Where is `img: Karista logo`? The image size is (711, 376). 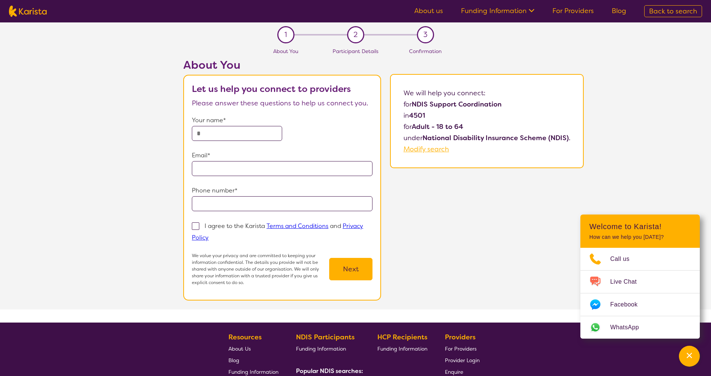 img: Karista logo is located at coordinates (28, 11).